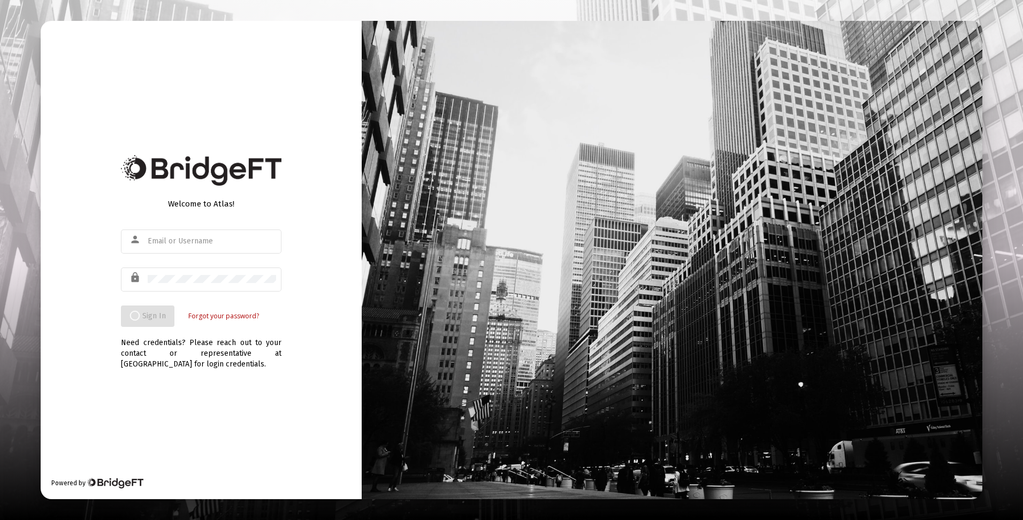  Describe the element at coordinates (136, 240) in the screenshot. I see `mat-icon: person` at that location.